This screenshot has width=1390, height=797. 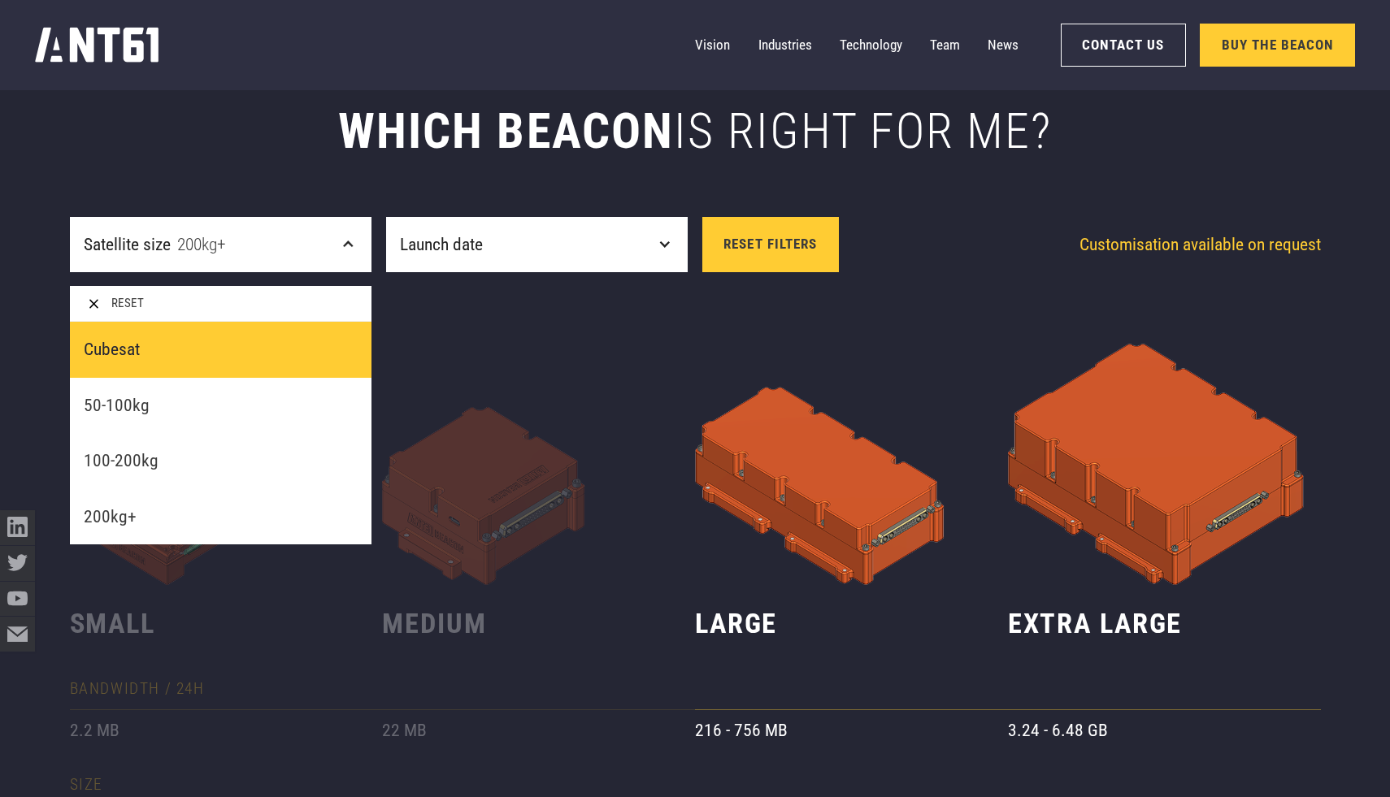 What do you see at coordinates (221, 245) in the screenshot?
I see `div: Satellite size200kg+` at bounding box center [221, 245].